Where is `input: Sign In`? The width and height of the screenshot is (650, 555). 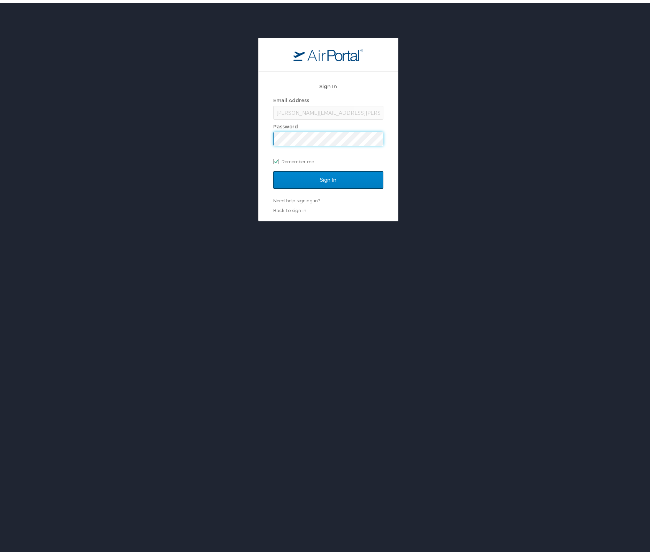
input: Sign In is located at coordinates (328, 177).